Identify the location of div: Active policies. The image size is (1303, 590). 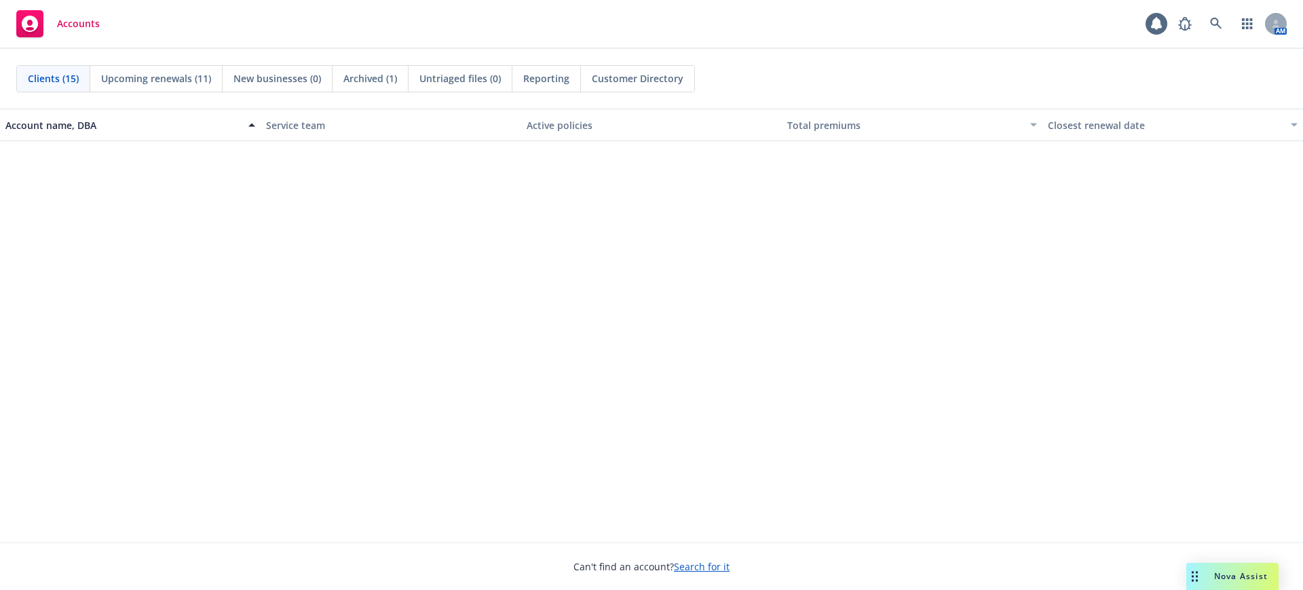
(651, 125).